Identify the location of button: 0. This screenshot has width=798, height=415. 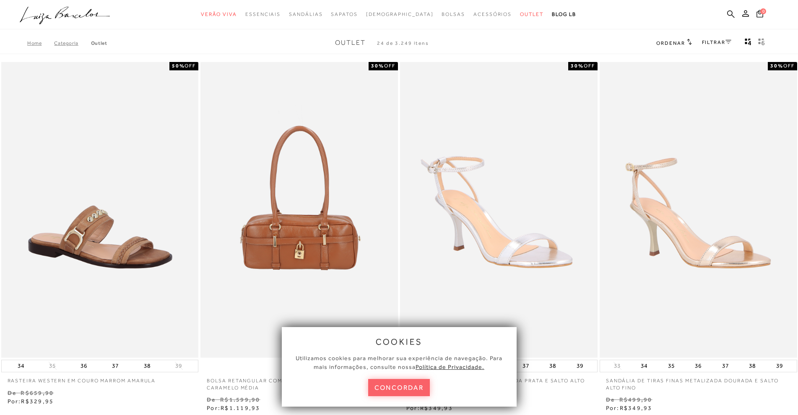
(760, 15).